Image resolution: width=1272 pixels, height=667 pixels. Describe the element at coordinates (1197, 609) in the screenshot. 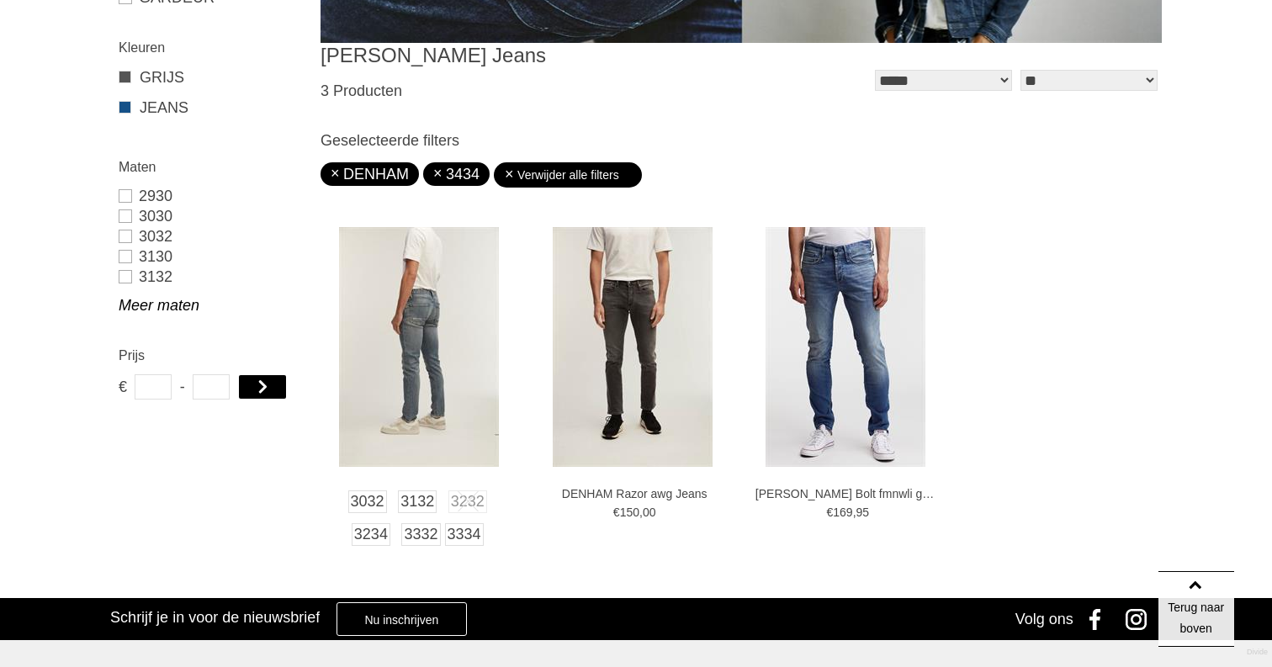

I see `a: Terug naar boven` at that location.